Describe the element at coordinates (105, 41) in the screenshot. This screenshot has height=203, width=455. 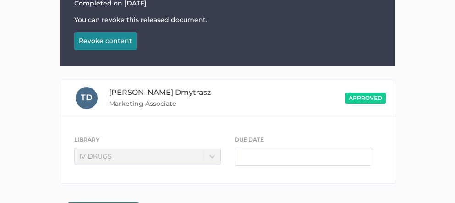
I see `div: Revoke content` at that location.